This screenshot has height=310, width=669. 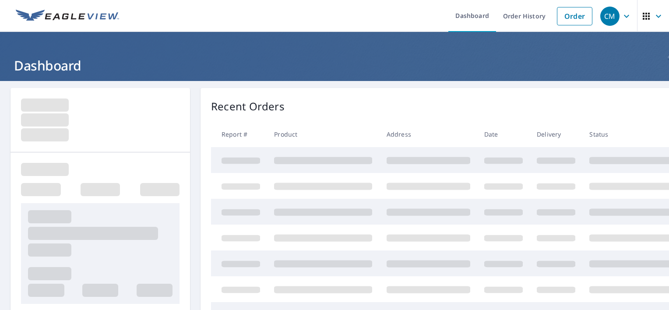 I want to click on th: Date, so click(x=503, y=134).